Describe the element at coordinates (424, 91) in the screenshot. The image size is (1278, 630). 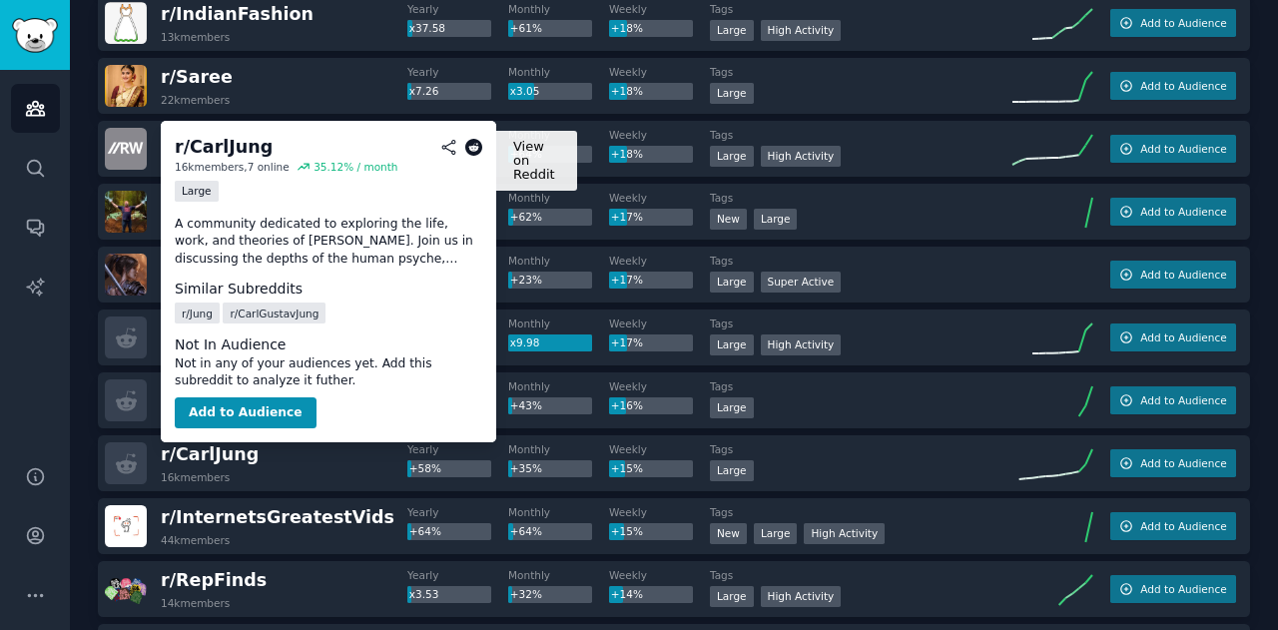
I see `span: x7.26` at that location.